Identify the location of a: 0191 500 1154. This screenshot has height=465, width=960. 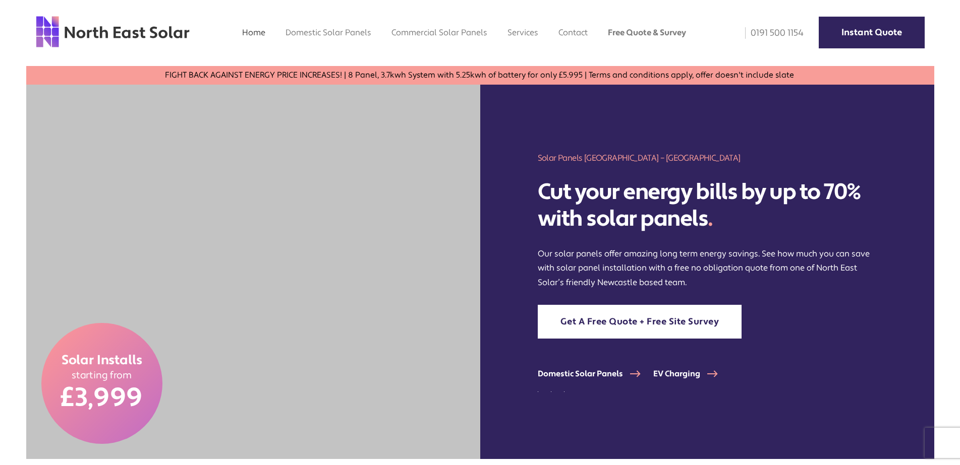
(771, 33).